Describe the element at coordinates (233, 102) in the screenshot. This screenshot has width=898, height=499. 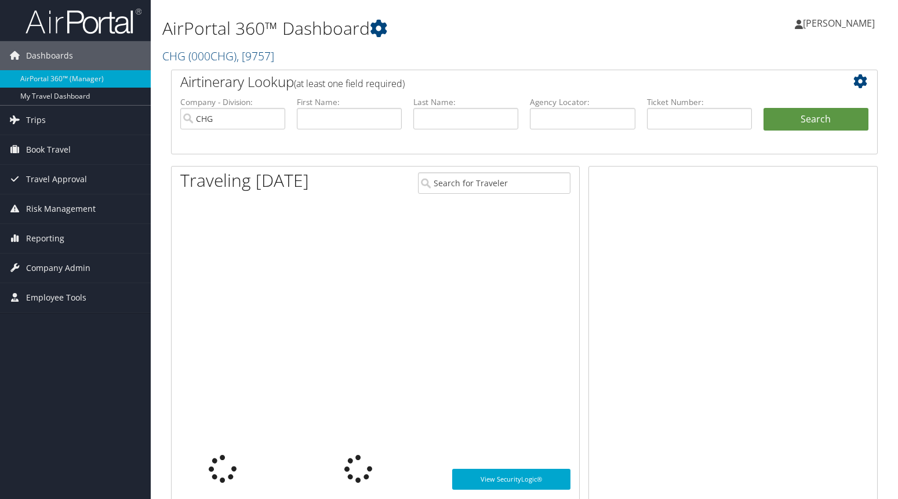
I see `label: Company - Division:` at that location.